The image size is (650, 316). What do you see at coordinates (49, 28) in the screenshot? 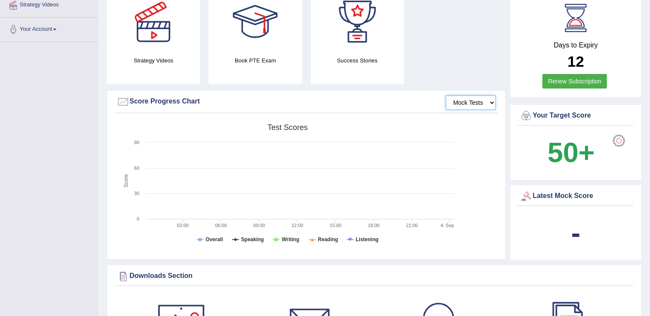
I see `a: Your Account` at bounding box center [49, 28].